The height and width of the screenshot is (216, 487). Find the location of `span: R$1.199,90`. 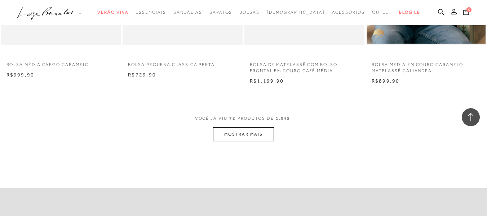

span: R$1.199,90 is located at coordinates (267, 81).